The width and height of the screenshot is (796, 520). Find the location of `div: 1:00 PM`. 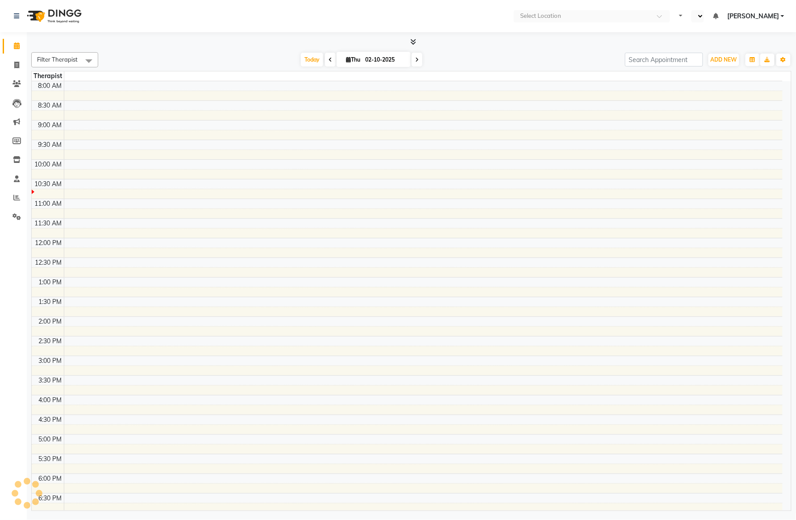

div: 1:00 PM is located at coordinates (50, 282).